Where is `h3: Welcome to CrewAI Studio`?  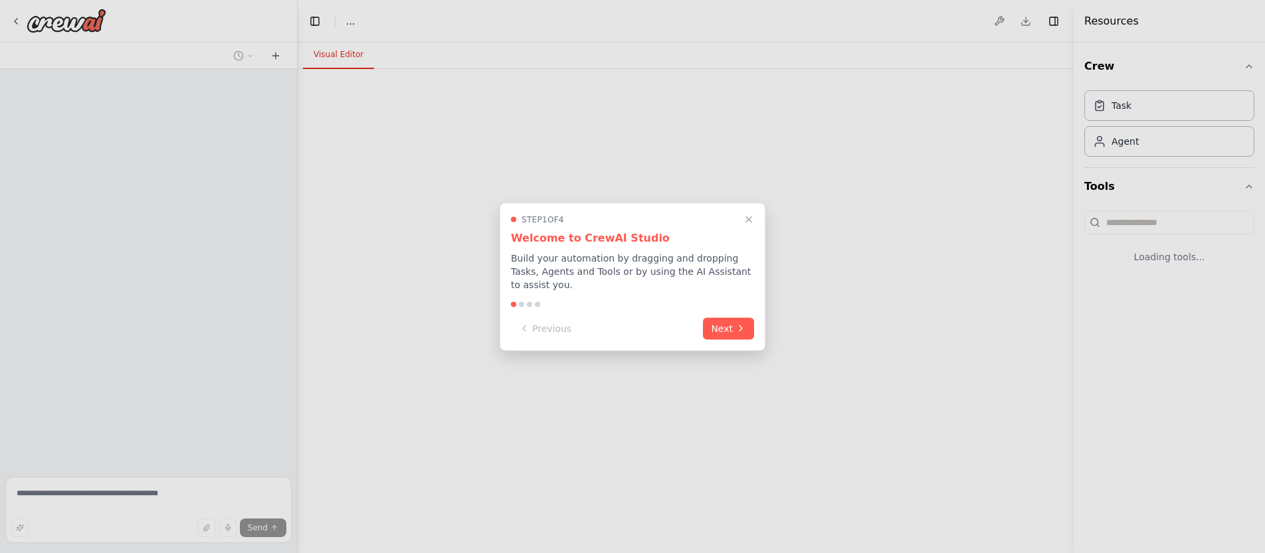 h3: Welcome to CrewAI Studio is located at coordinates (632, 238).